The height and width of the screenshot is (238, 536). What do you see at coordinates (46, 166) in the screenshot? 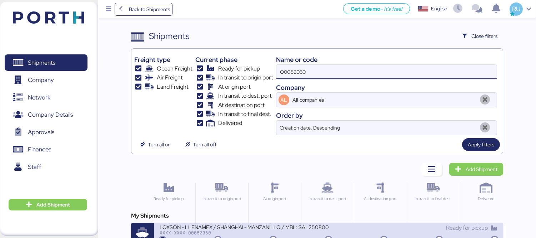
I see `a: Staff` at bounding box center [46, 166].